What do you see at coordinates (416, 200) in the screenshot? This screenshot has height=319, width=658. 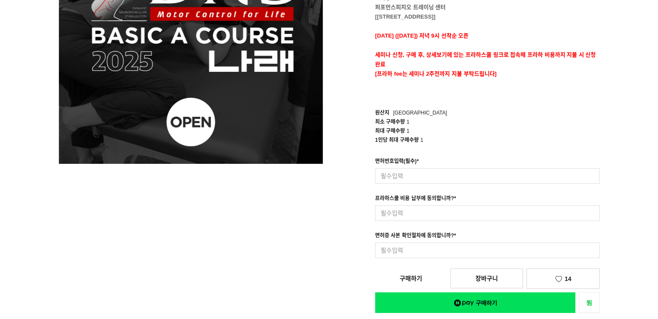 I see `div: 프라하스쿨 비용 납부에 동의합니까?` at bounding box center [416, 200].